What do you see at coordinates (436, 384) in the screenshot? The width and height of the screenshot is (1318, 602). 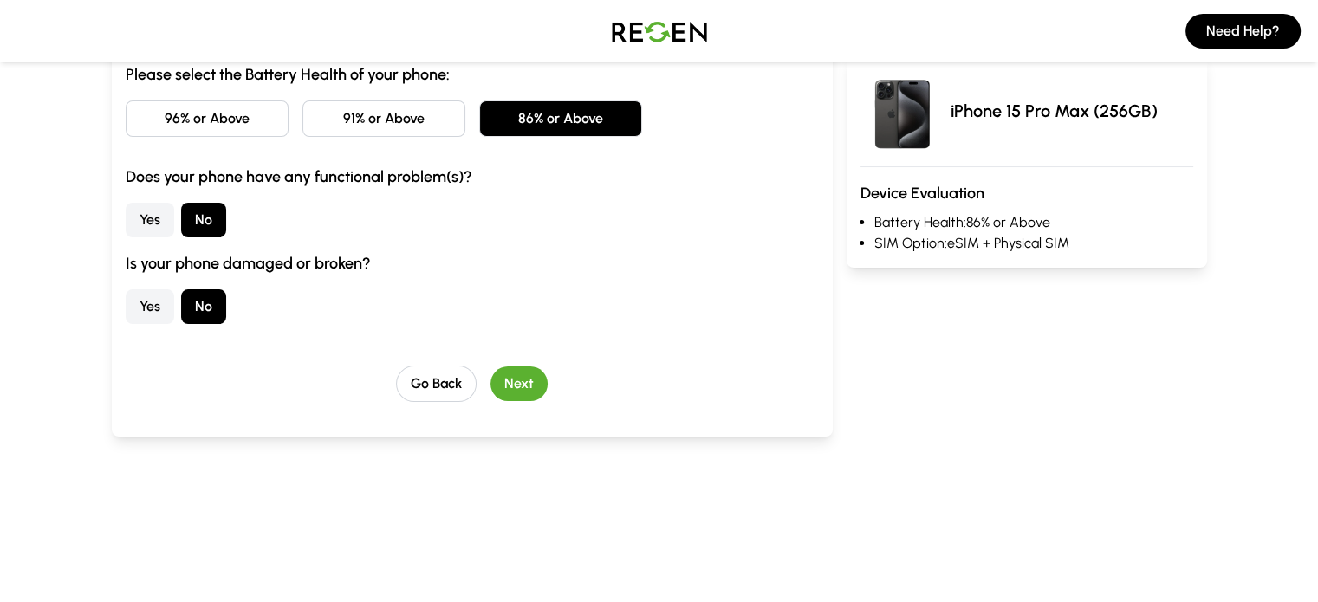 I see `button: Go Back` at bounding box center [436, 384].